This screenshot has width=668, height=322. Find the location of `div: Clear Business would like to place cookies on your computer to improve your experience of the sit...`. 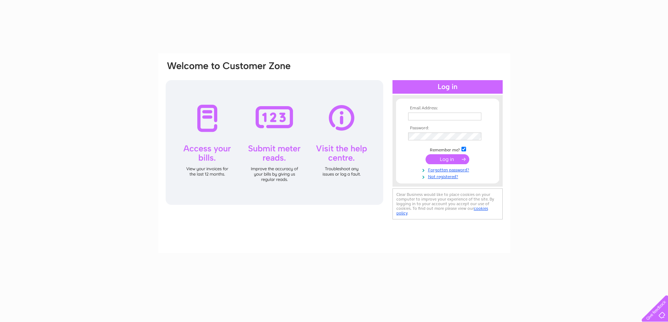

div: Clear Business would like to place cookies on your computer to improve your experience of the sit... is located at coordinates (448, 203).